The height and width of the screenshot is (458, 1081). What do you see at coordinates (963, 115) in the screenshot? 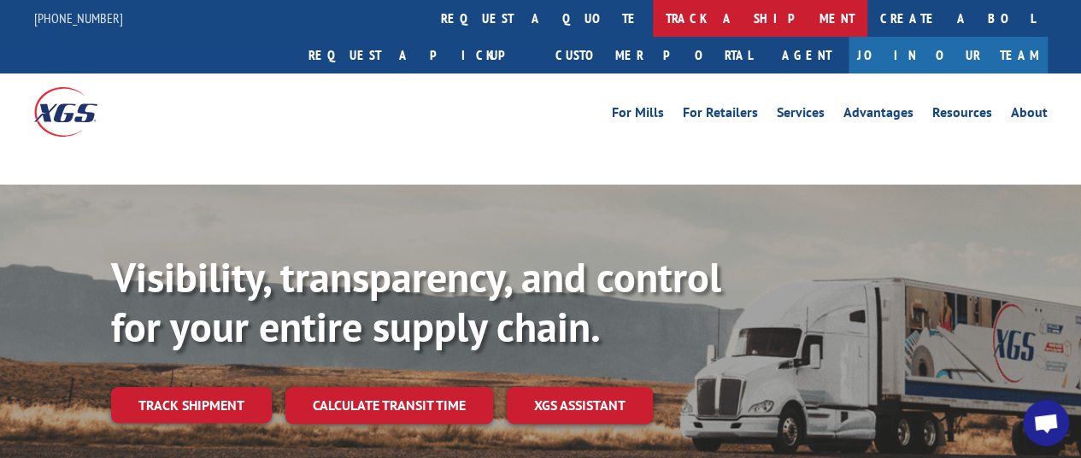
I see `a: Resources` at bounding box center [963, 115].